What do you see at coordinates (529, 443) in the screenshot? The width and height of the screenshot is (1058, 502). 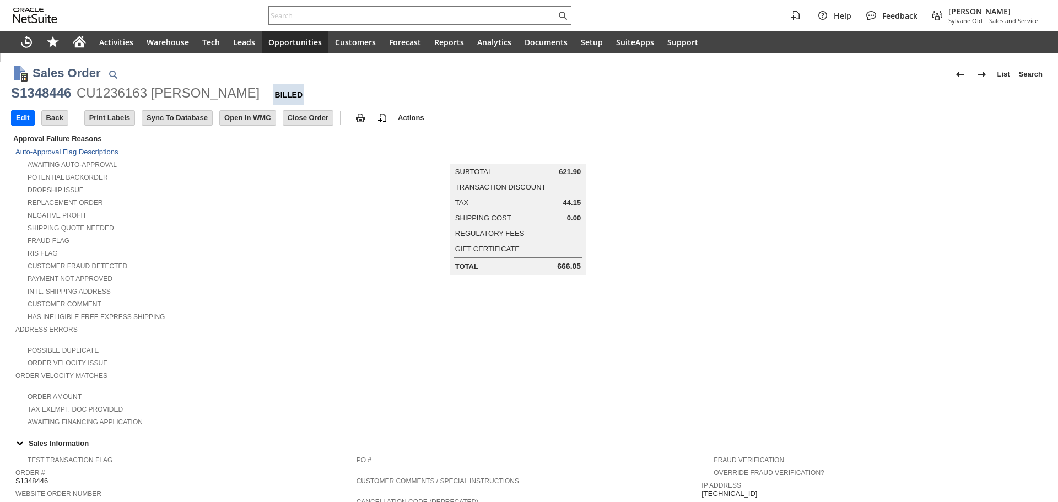 I see `td: Sales Information` at bounding box center [529, 443].